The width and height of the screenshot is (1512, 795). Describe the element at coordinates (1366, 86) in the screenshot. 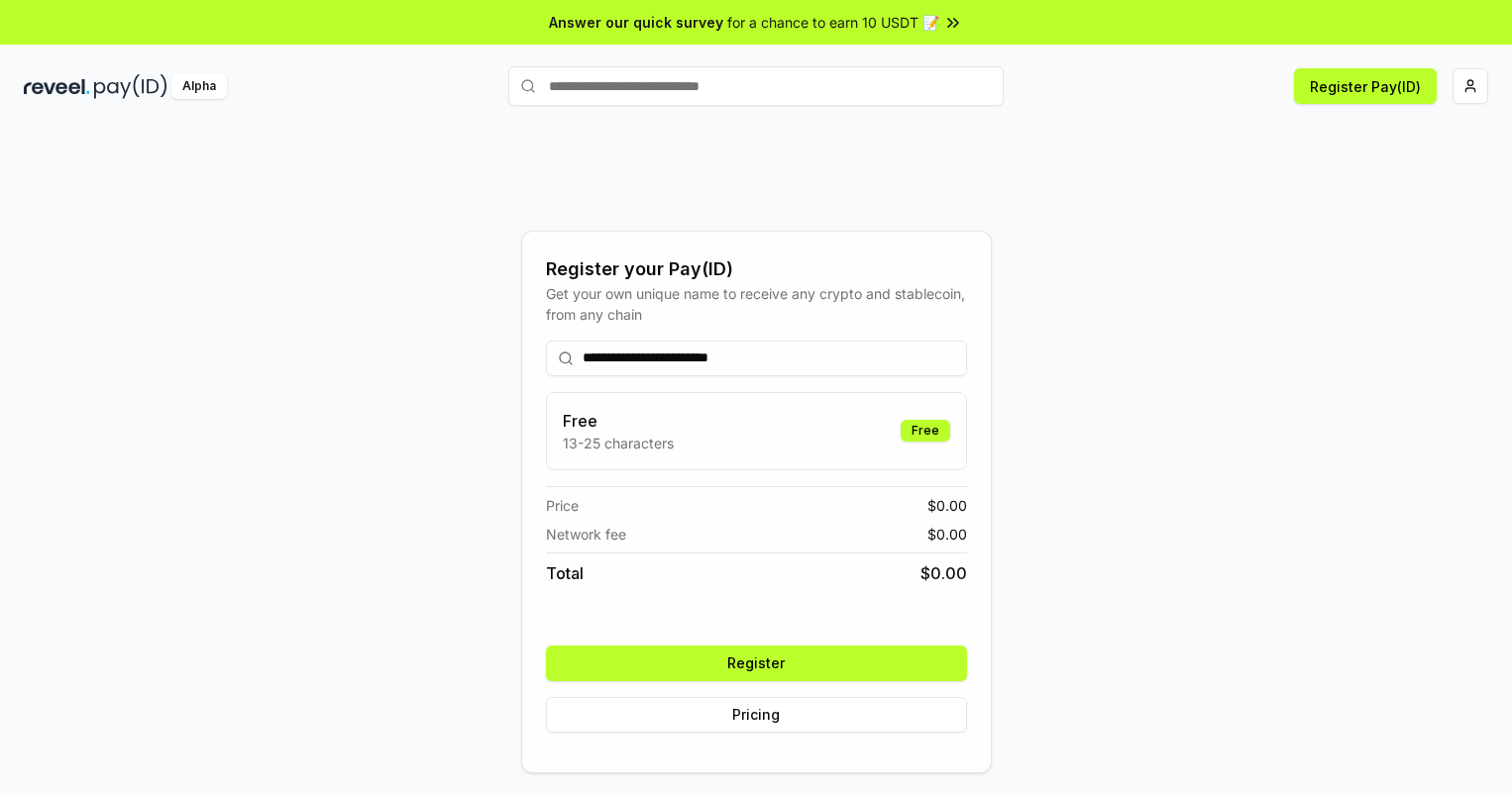

I see `button: Register Pay(ID)` at that location.